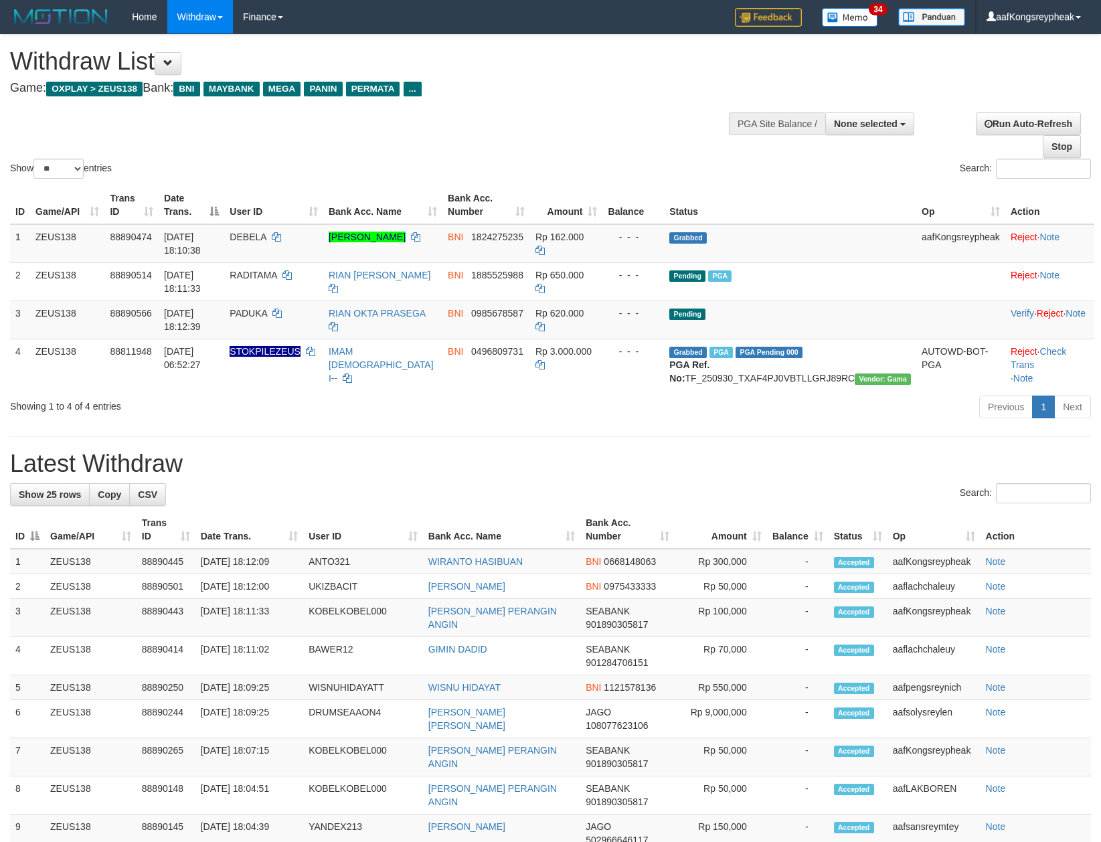  What do you see at coordinates (147, 494) in the screenshot?
I see `a: CSV` at bounding box center [147, 494].